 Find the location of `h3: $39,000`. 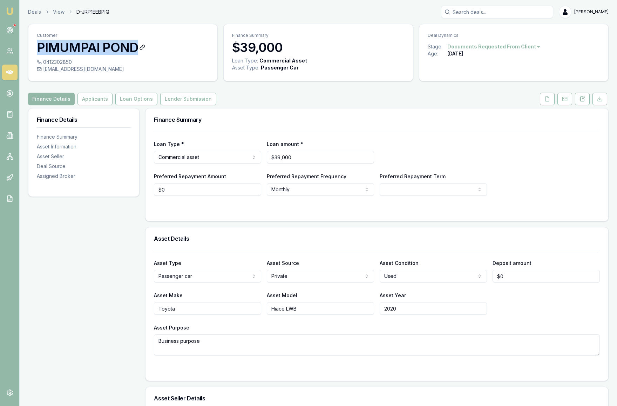

h3: $39,000 is located at coordinates (318, 47).